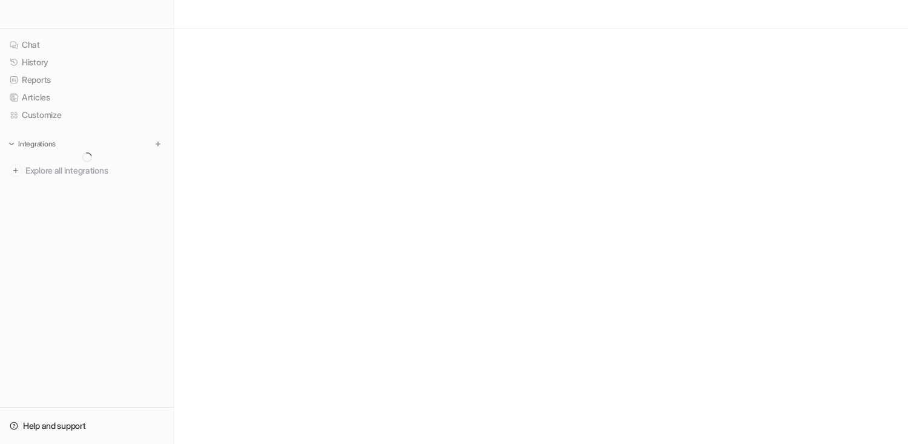 Image resolution: width=908 pixels, height=444 pixels. What do you see at coordinates (158, 144) in the screenshot?
I see `img: menu_add.svg` at bounding box center [158, 144].